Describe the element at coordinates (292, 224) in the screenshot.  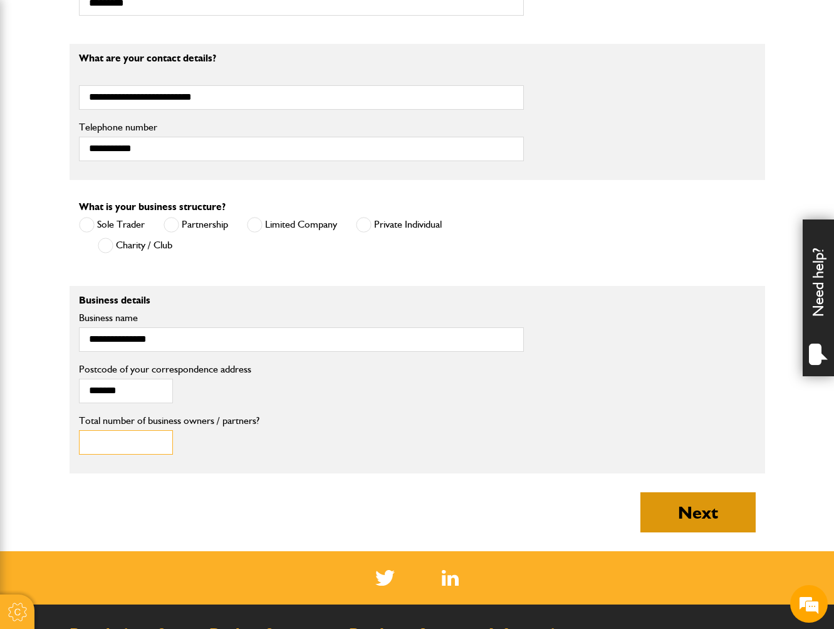
I see `label: Limited Company` at that location.